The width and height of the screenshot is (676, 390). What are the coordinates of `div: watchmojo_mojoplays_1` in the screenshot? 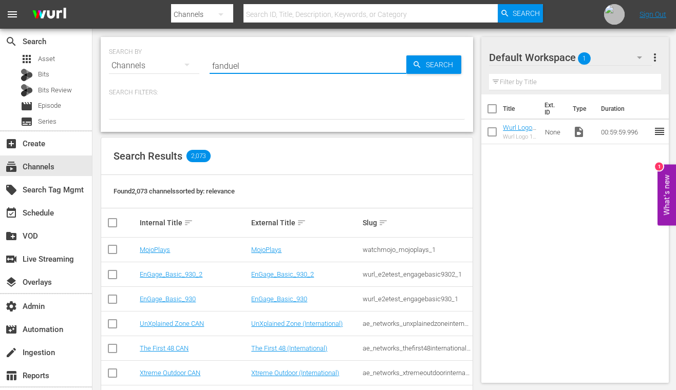 It's located at (416, 250).